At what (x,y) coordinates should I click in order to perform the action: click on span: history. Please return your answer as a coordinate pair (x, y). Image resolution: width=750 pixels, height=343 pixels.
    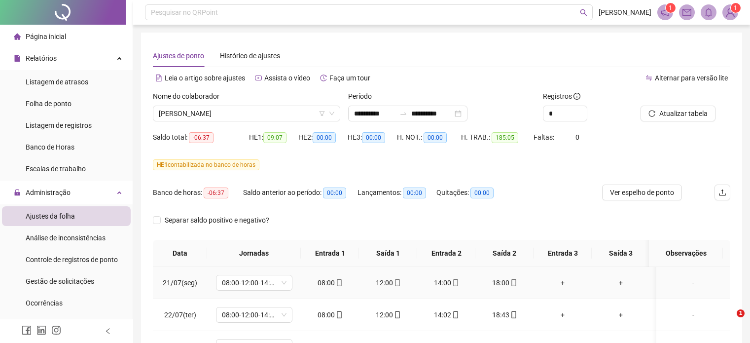
    Looking at the image, I should click on (324, 78).